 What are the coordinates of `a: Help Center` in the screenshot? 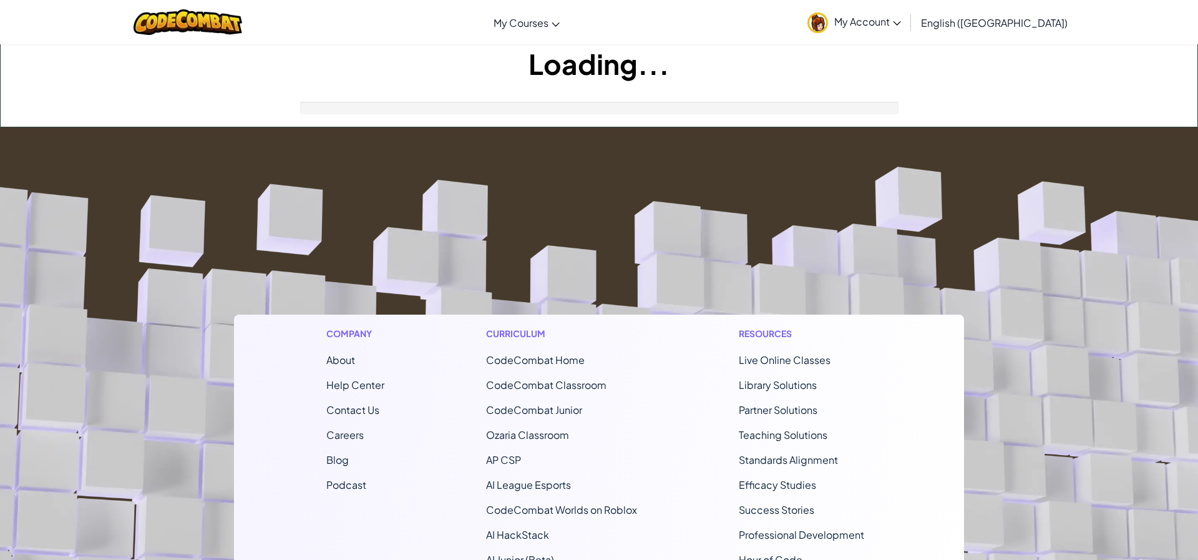 It's located at (355, 384).